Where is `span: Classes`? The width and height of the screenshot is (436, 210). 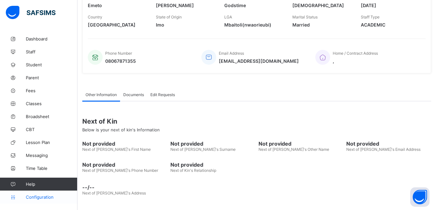
span: Classes is located at coordinates (52, 103).